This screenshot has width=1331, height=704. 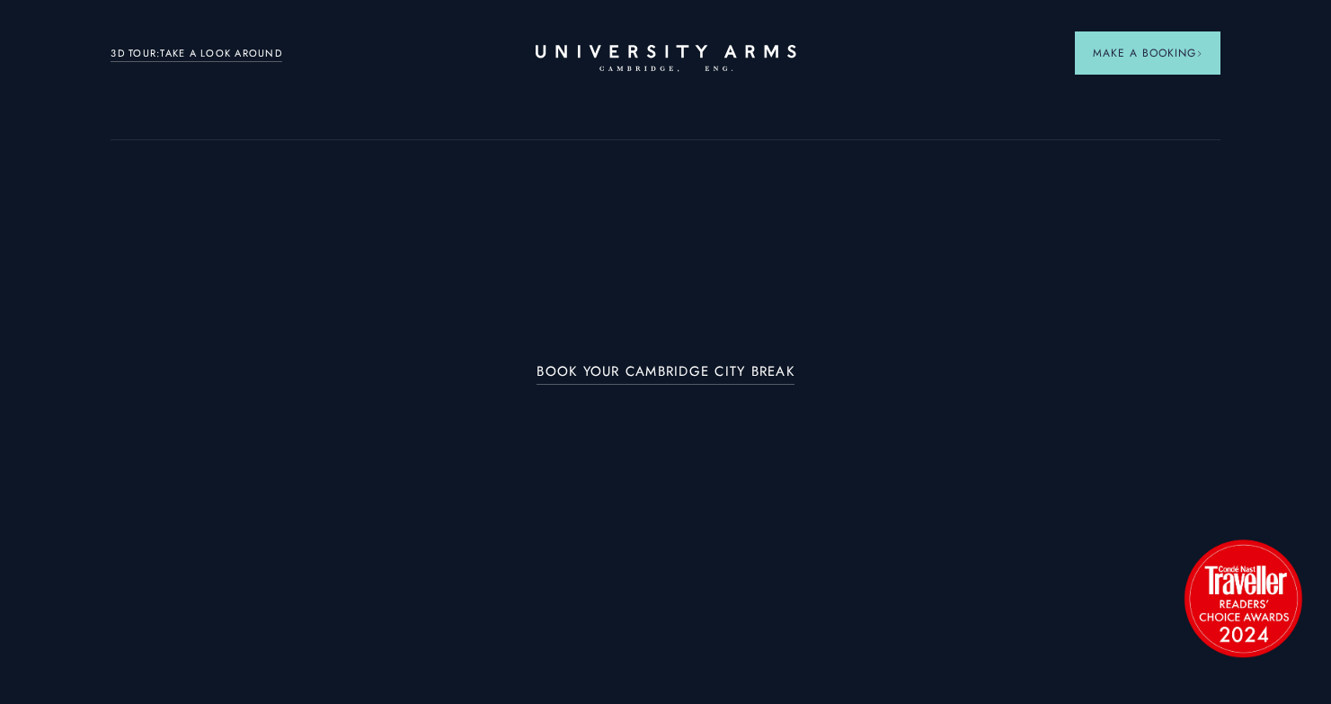 What do you see at coordinates (1147, 53) in the screenshot?
I see `button: Make a BookingArrow icon` at bounding box center [1147, 53].